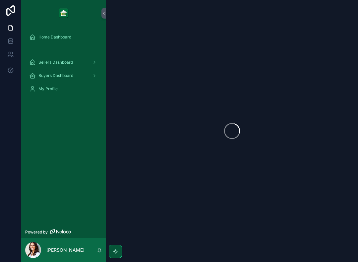 This screenshot has height=262, width=358. What do you see at coordinates (48, 89) in the screenshot?
I see `span: My Profile` at bounding box center [48, 89].